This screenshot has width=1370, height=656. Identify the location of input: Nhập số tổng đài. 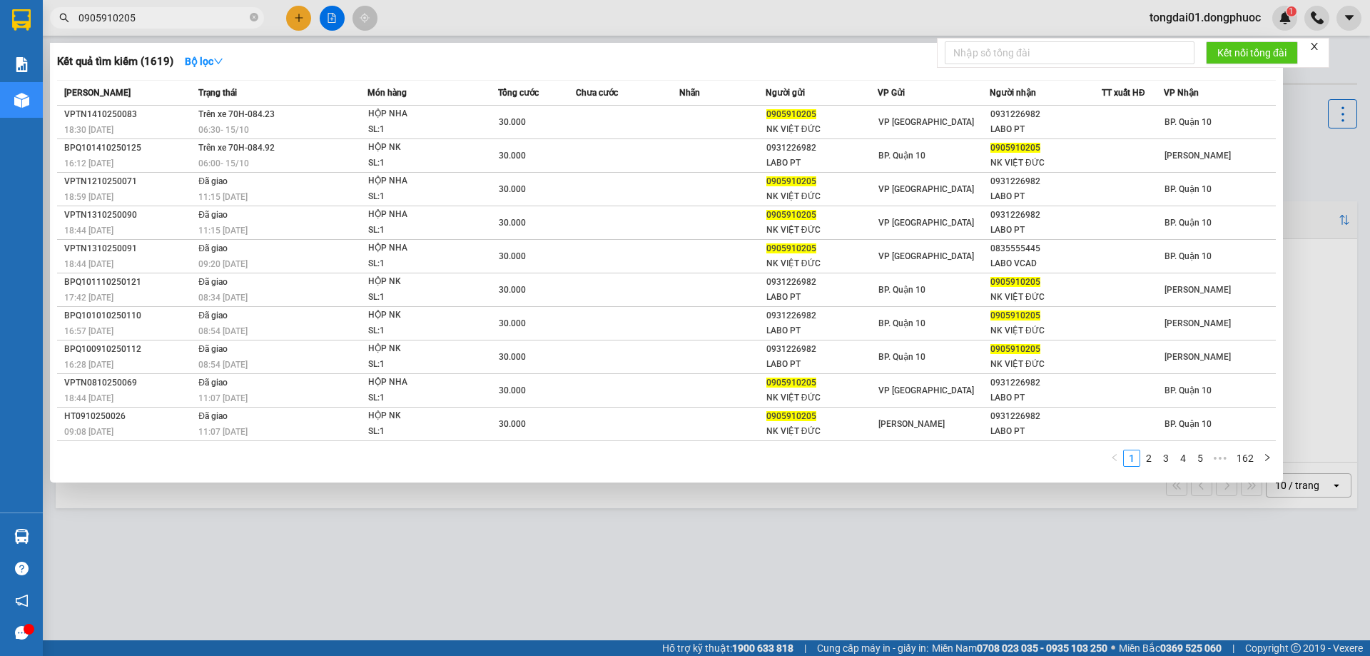
(1070, 53).